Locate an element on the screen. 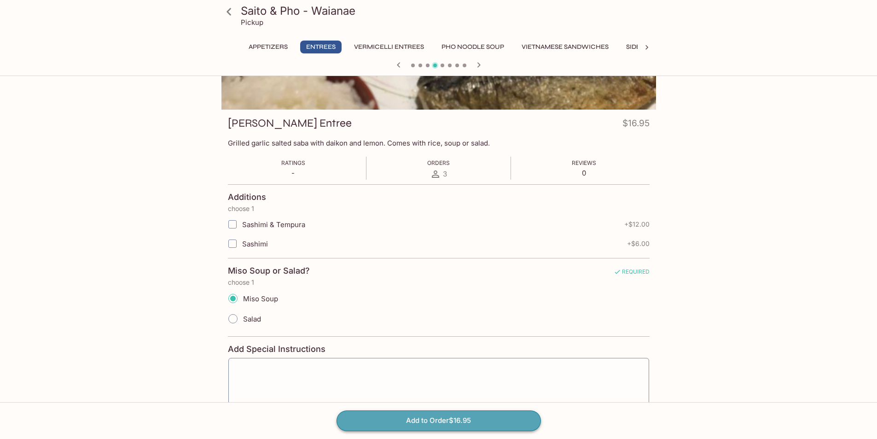  span: REQUIRED is located at coordinates (632, 273).